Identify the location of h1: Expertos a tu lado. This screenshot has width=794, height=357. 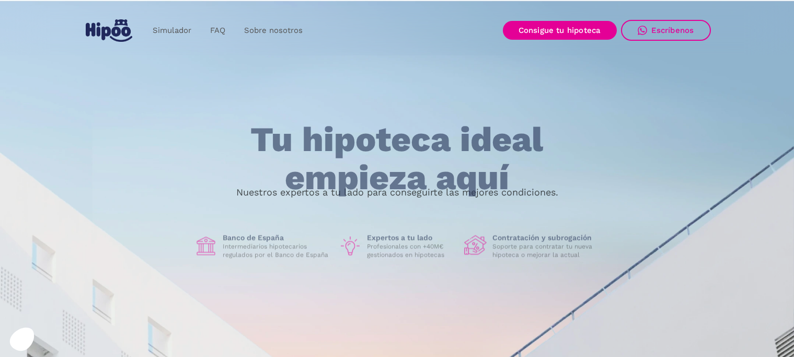
(411, 238).